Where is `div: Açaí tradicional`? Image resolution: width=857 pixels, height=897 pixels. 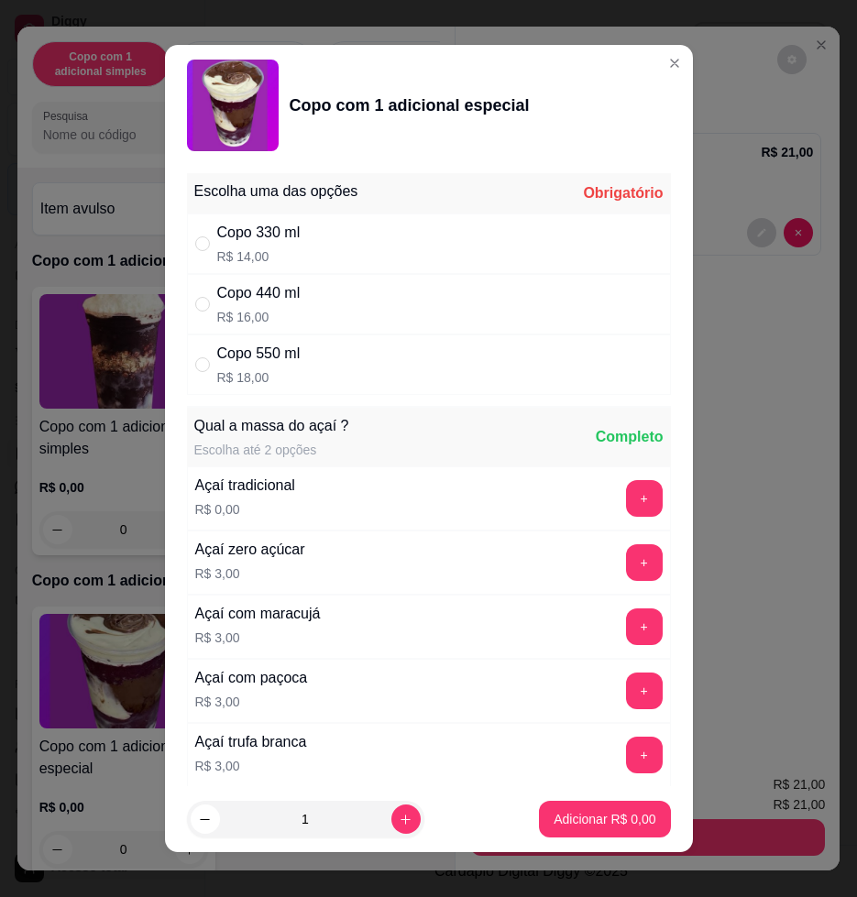 div: Açaí tradicional is located at coordinates (245, 486).